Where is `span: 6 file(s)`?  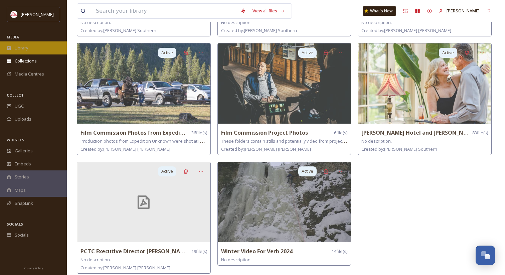 span: 6 file(s) is located at coordinates (341, 133).